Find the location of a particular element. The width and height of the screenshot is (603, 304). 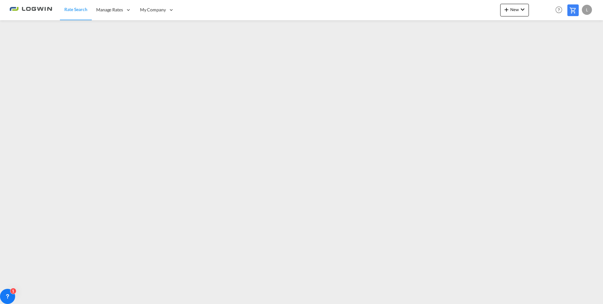

div: L is located at coordinates (587, 10).